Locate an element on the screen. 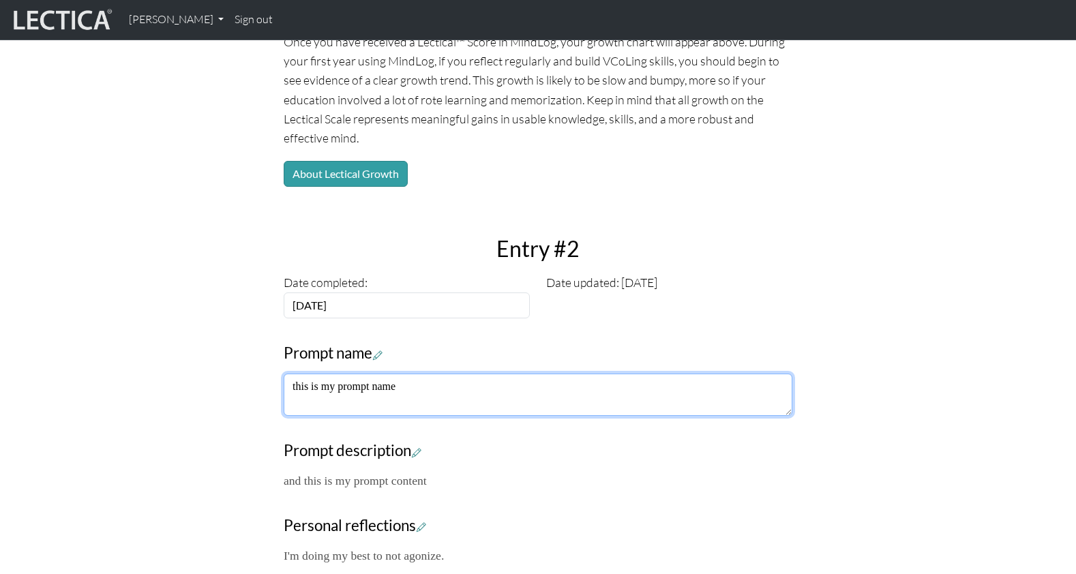 The image size is (1076, 574). p: I'm doing my best to not agonize. is located at coordinates (538, 556).